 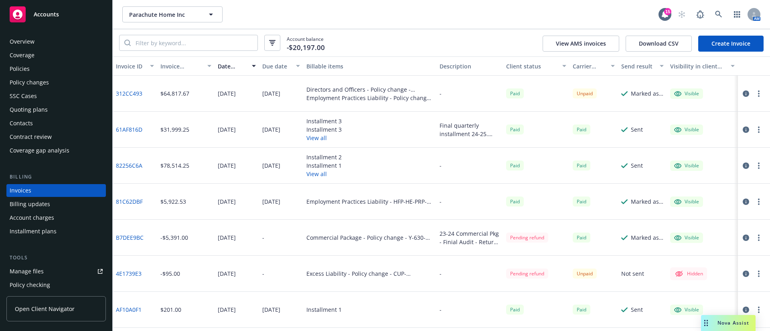 I want to click on div: Commercial Package - Policy change - Y-630-9T154203-TIL-23, so click(x=370, y=238).